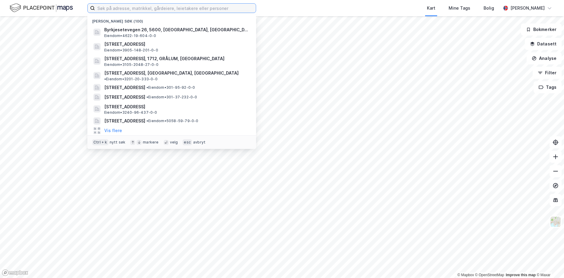 This screenshot has height=278, width=564. I want to click on a: Mapbox homepage, so click(15, 273).